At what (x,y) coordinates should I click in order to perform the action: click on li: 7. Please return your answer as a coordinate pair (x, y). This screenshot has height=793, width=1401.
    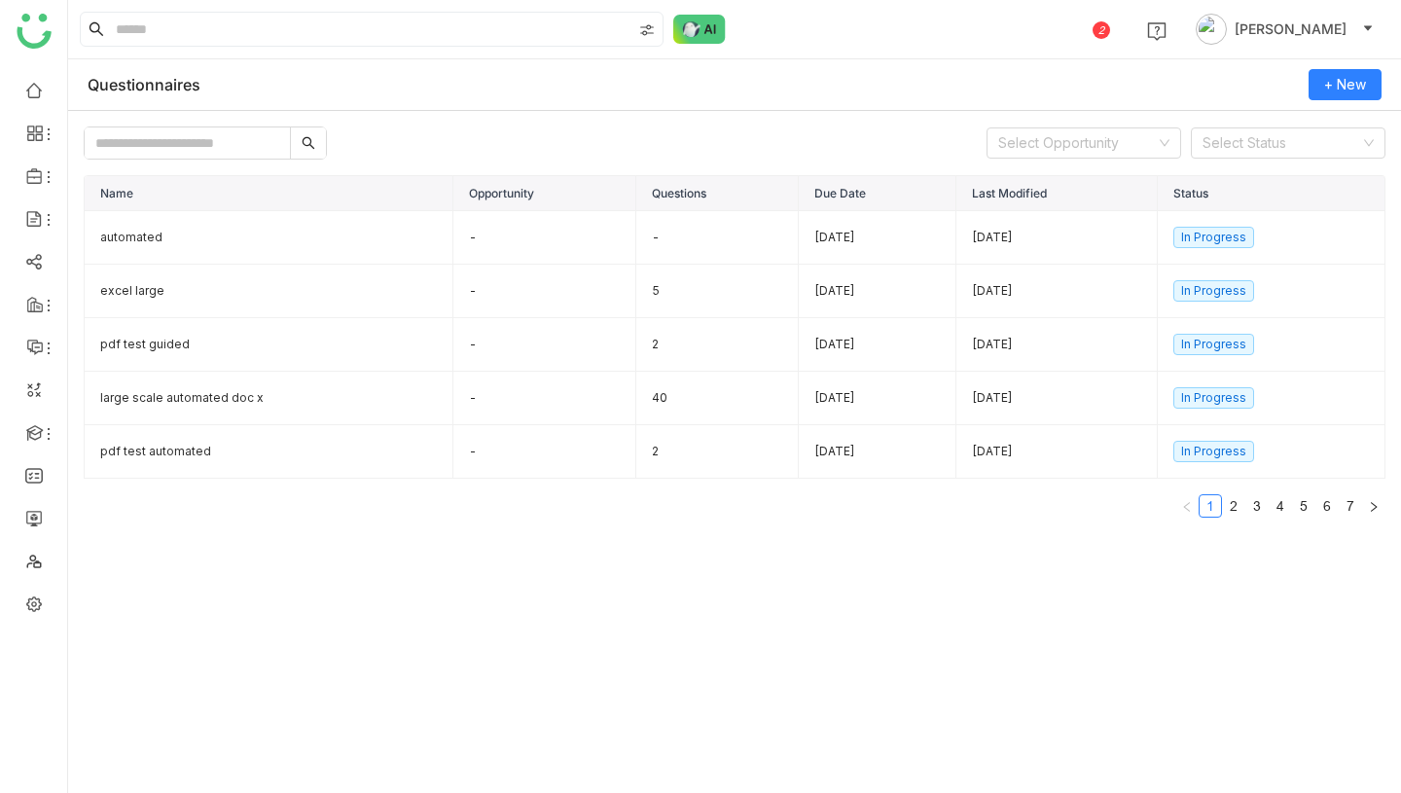
    Looking at the image, I should click on (1350, 506).